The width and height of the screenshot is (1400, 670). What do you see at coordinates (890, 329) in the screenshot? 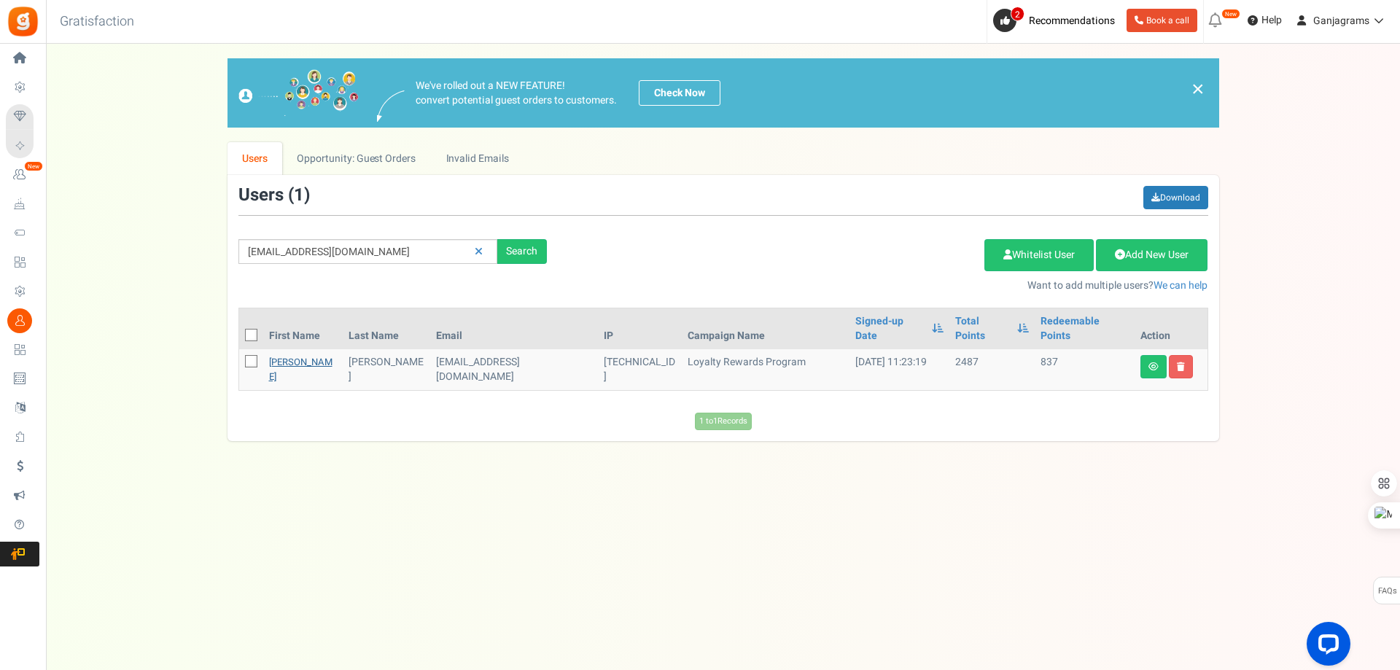
I see `a: Signed-up Date` at bounding box center [890, 329].